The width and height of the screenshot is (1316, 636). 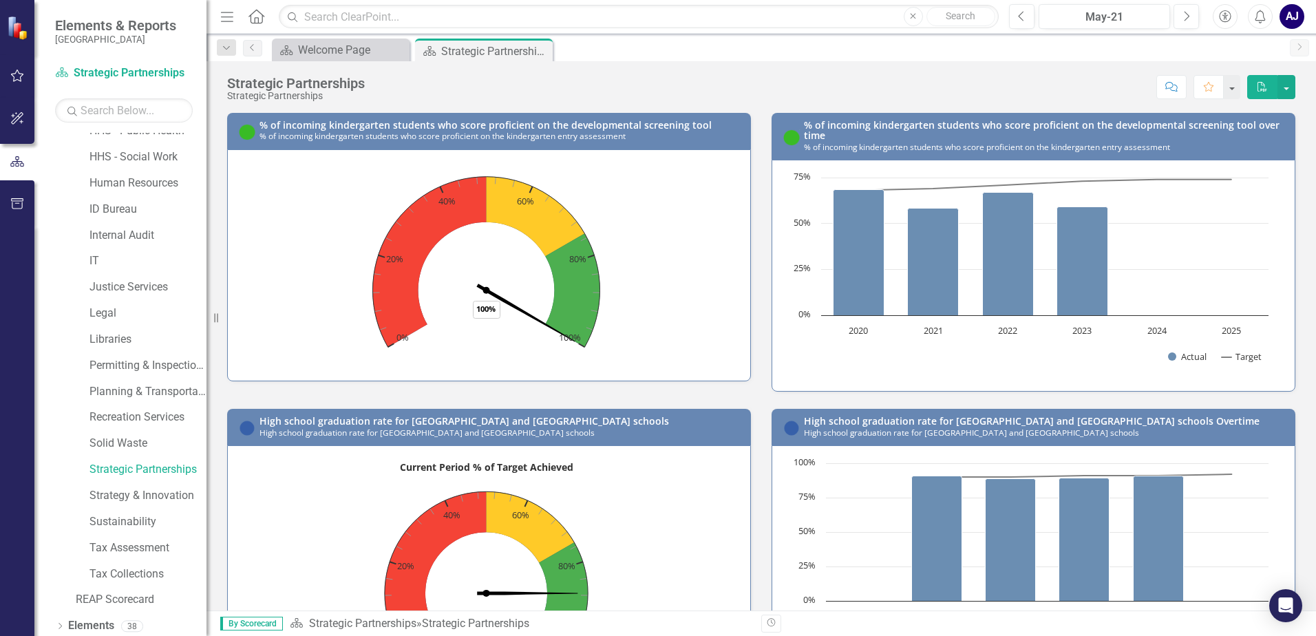 I want to click on a: HHS - Social Work, so click(x=148, y=157).